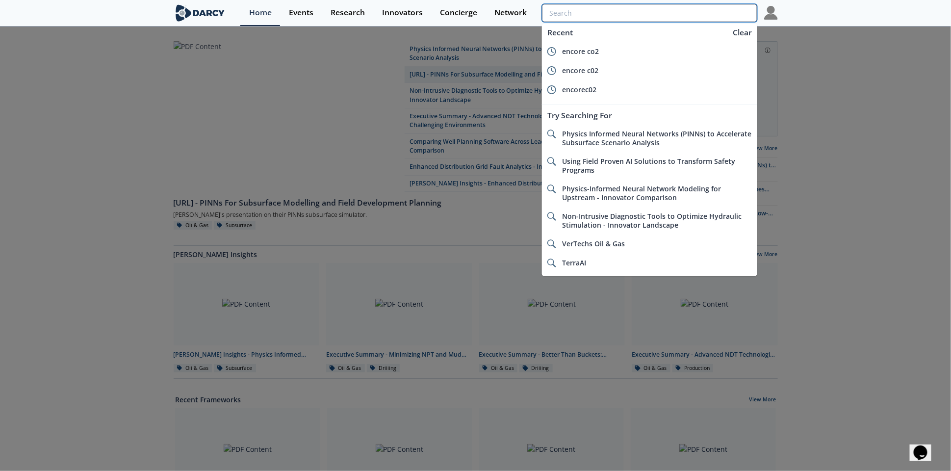  I want to click on div: Innovators, so click(402, 13).